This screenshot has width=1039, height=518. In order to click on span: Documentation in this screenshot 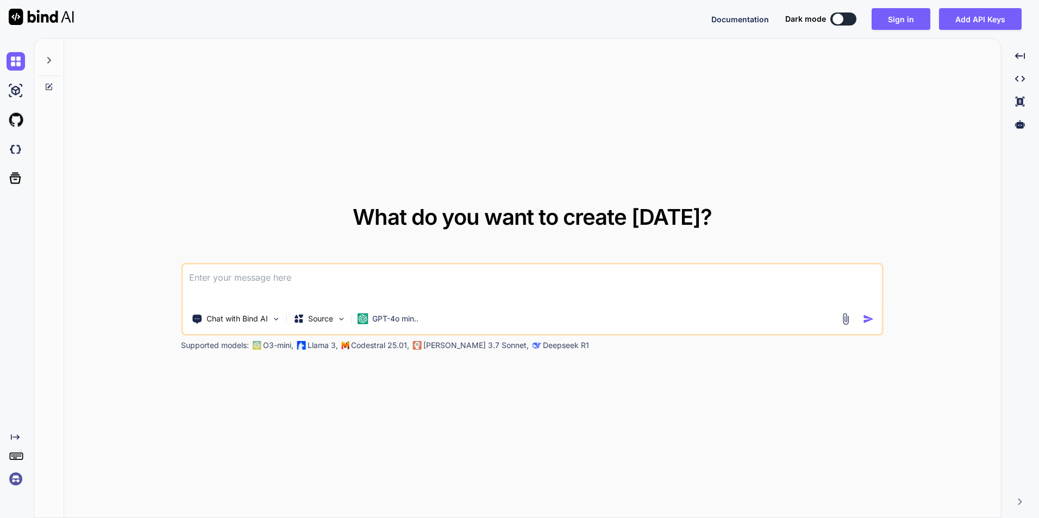, I will do `click(740, 19)`.